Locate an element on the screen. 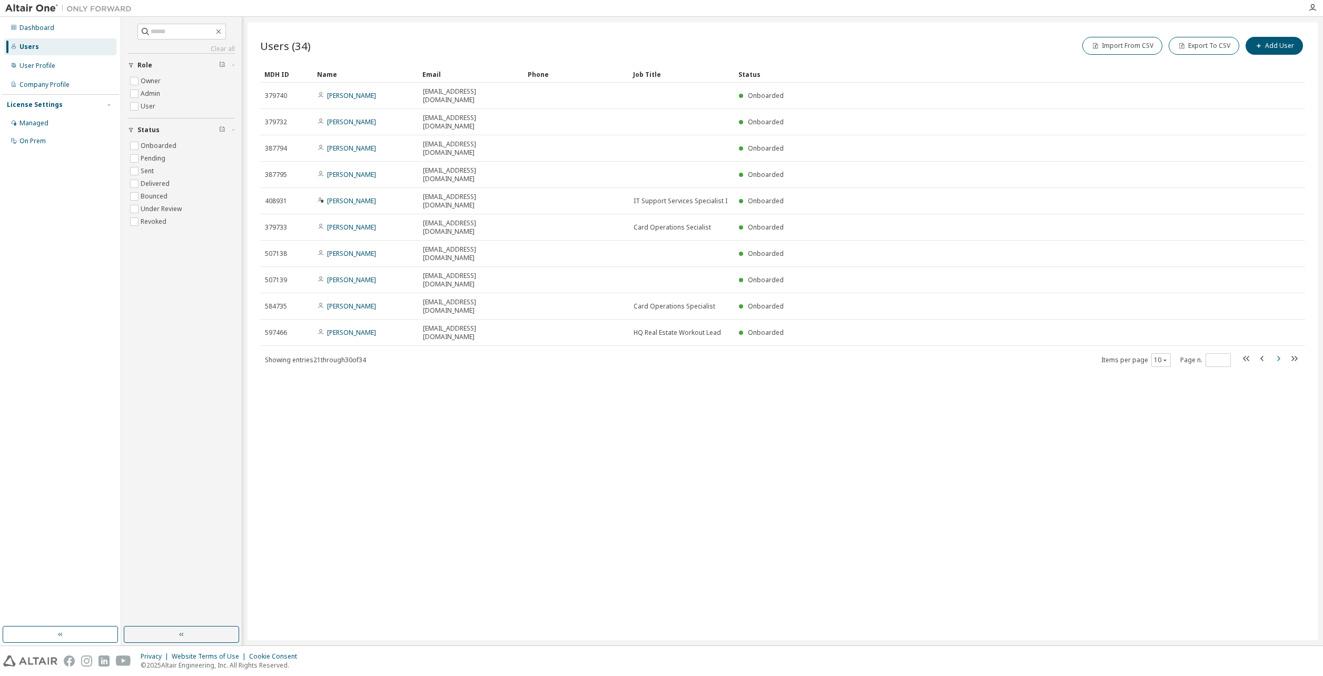 This screenshot has width=1323, height=676. div: Website Terms of Use is located at coordinates (210, 657).